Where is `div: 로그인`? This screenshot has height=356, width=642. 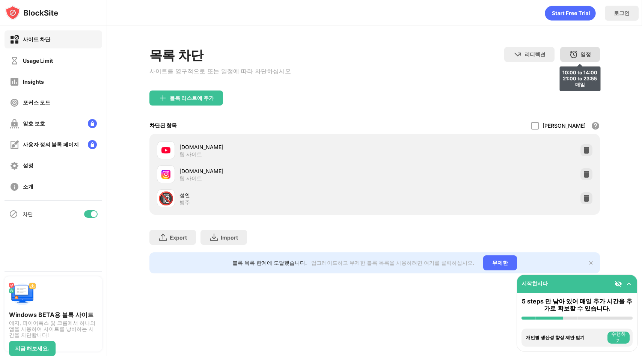 div: 로그인 is located at coordinates (622, 13).